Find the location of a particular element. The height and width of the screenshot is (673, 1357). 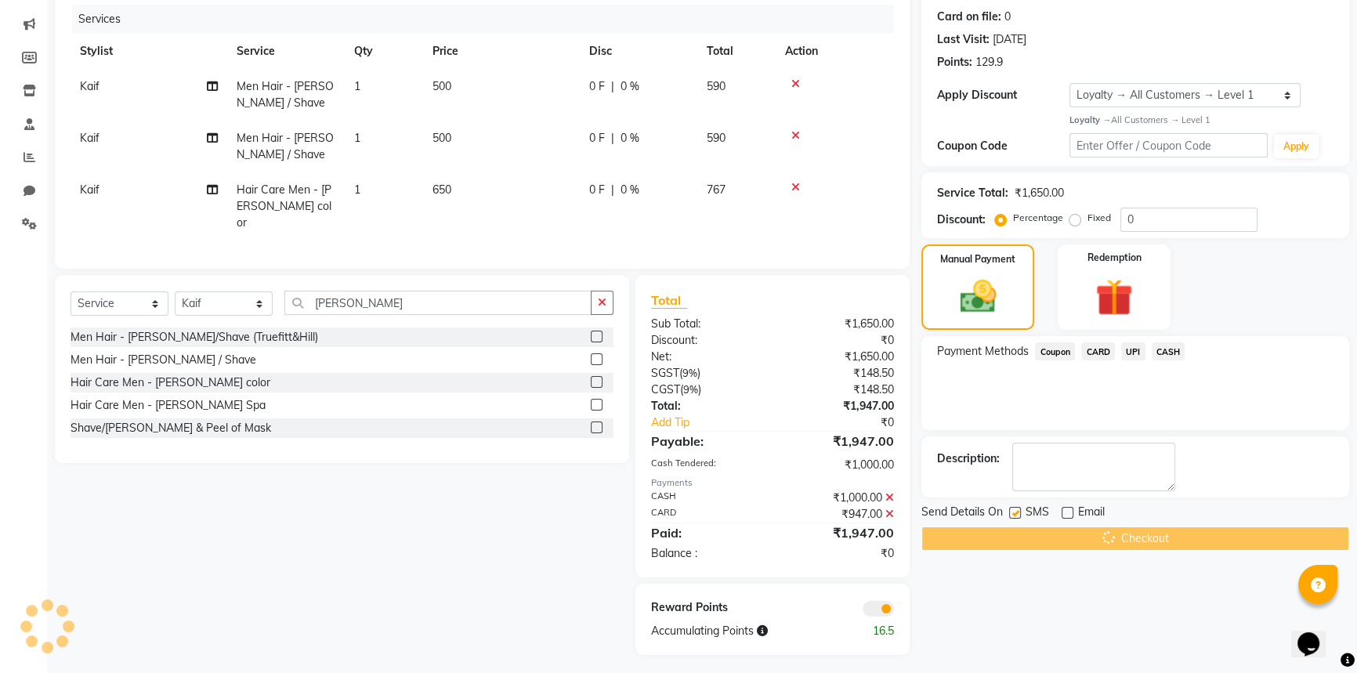

button: Apply is located at coordinates (1296, 147).